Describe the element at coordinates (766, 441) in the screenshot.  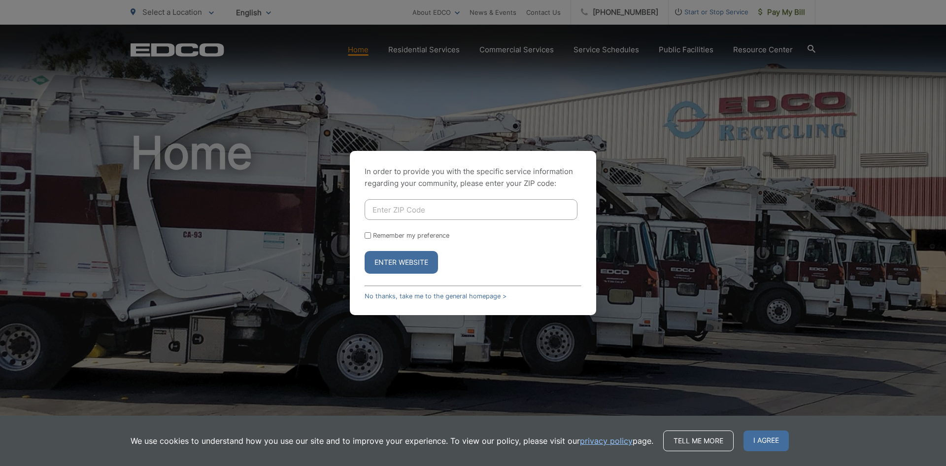
I see `span: I agree` at that location.